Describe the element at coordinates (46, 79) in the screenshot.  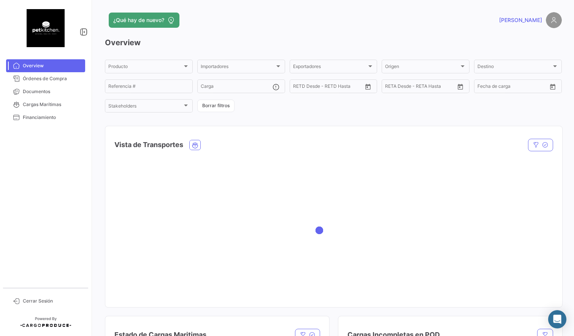
I see `a: Órdenes de Compra` at that location.